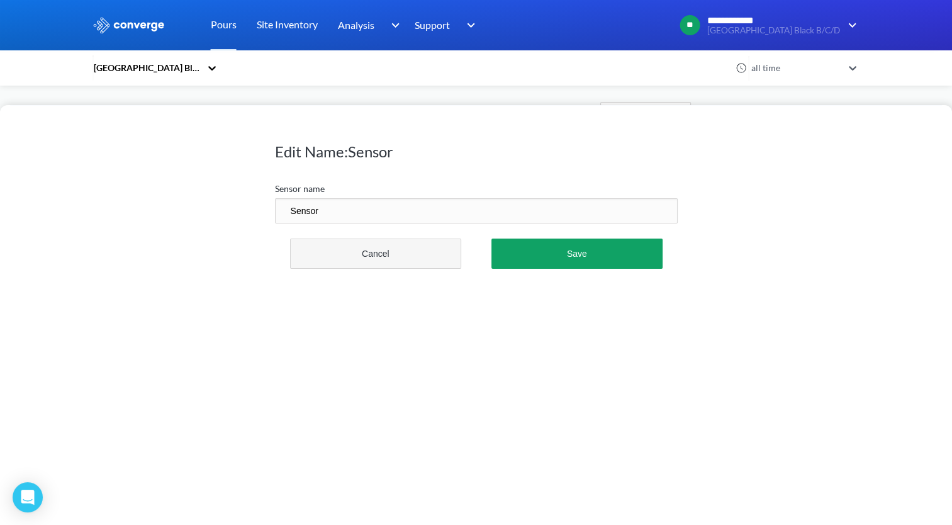 The image size is (952, 525). What do you see at coordinates (376, 254) in the screenshot?
I see `button: Cancel` at bounding box center [376, 254].